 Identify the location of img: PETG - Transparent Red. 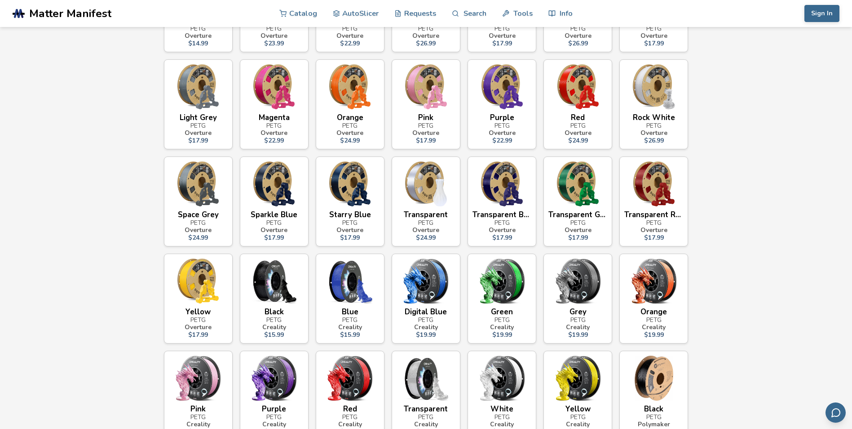
(654, 184).